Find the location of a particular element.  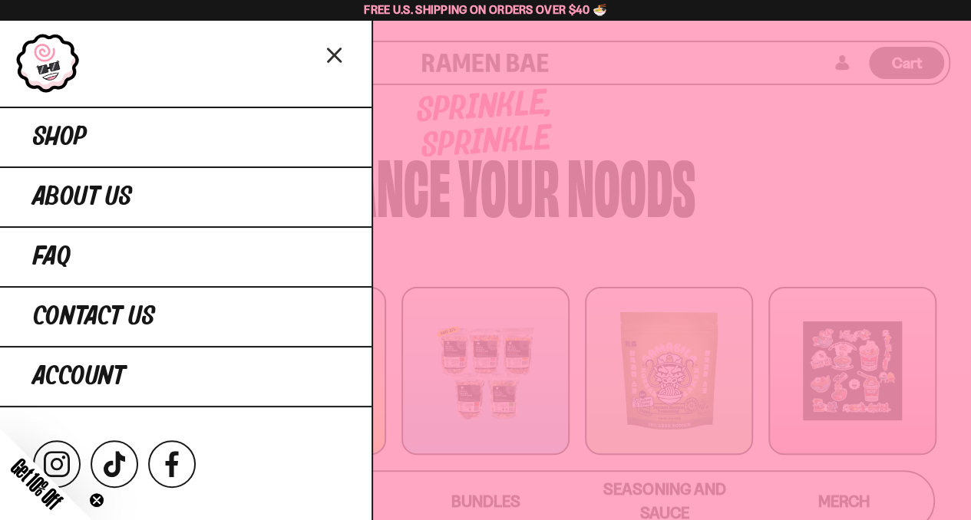

button: Close menu is located at coordinates (335, 54).